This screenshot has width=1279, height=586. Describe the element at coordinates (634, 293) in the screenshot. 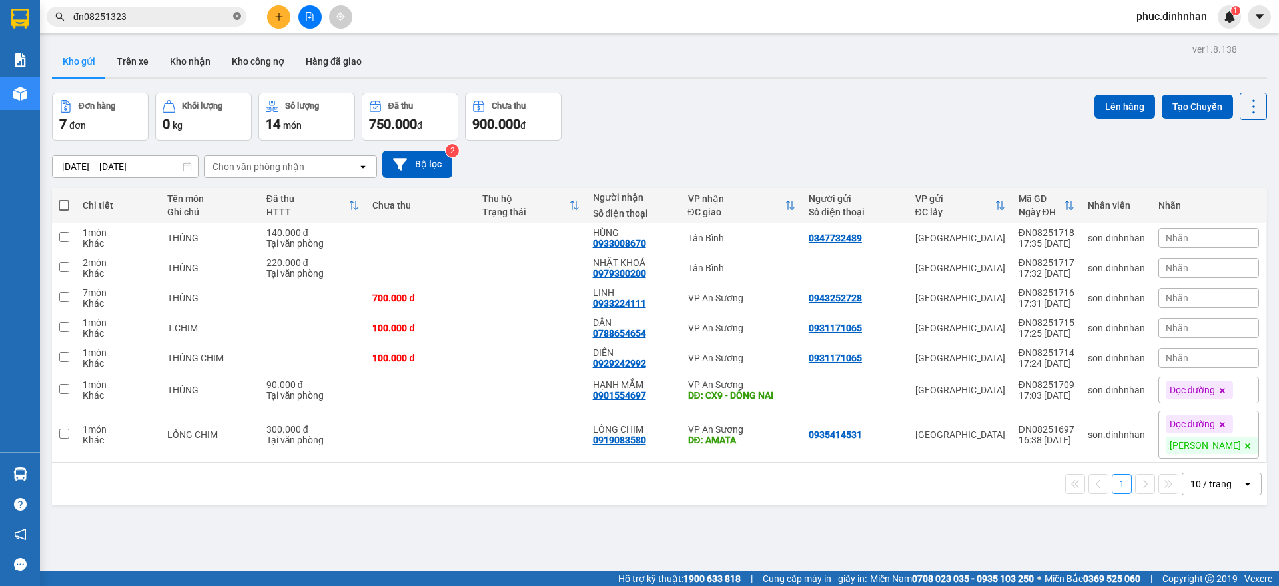

I see `div: LINH` at that location.